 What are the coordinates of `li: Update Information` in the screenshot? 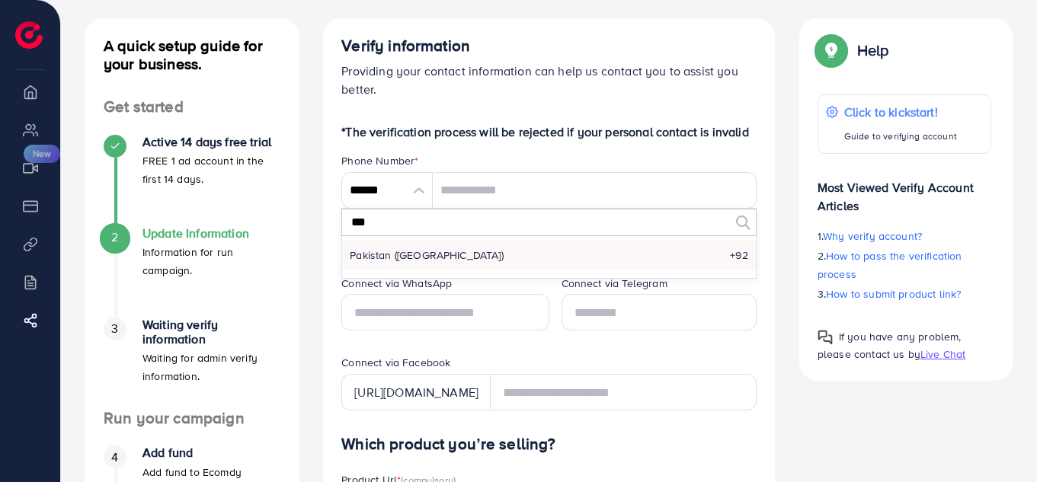 It's located at (192, 272).